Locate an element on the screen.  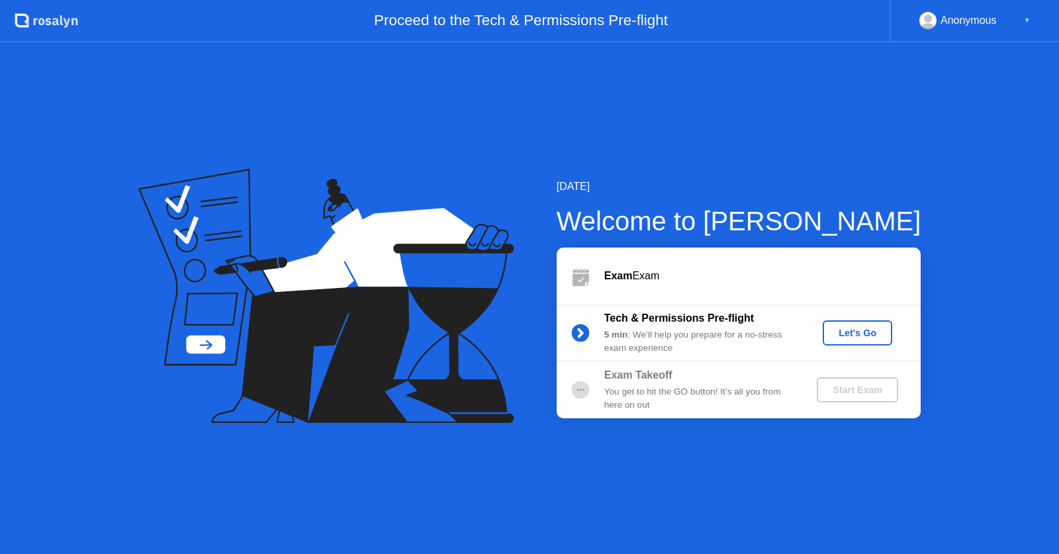
div: Let's Go is located at coordinates (857, 333).